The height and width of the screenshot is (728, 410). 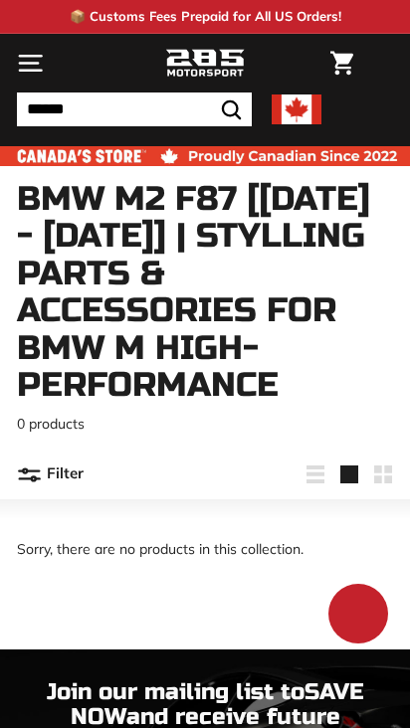 What do you see at coordinates (134, 109) in the screenshot?
I see `input: Search` at bounding box center [134, 109].